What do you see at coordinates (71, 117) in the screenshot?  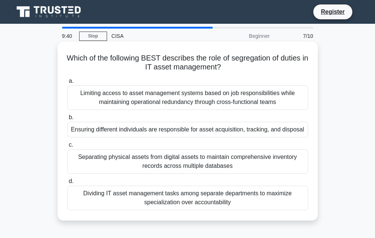 I see `span: b.` at bounding box center [71, 117].